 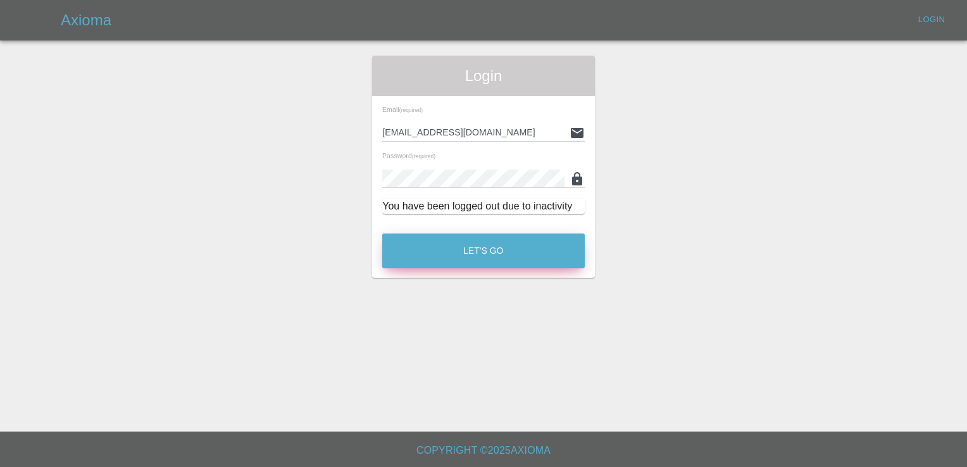 What do you see at coordinates (484, 451) in the screenshot?
I see `h6: Copyright © 2025 Axioma` at bounding box center [484, 451].